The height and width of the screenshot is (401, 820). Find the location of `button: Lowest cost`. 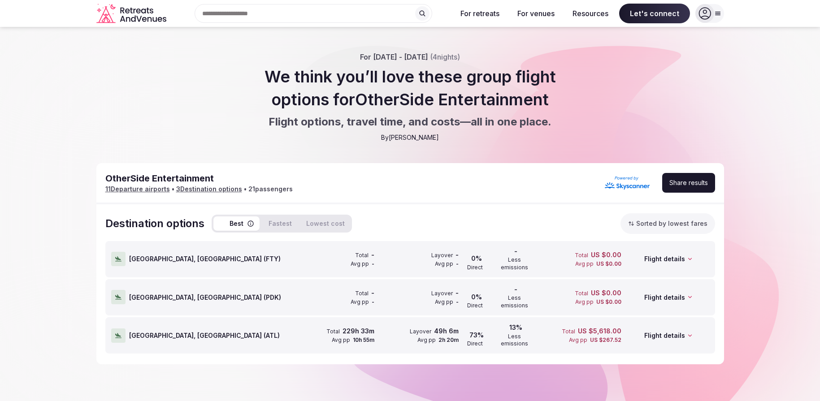

button: Lowest cost is located at coordinates (325, 224).